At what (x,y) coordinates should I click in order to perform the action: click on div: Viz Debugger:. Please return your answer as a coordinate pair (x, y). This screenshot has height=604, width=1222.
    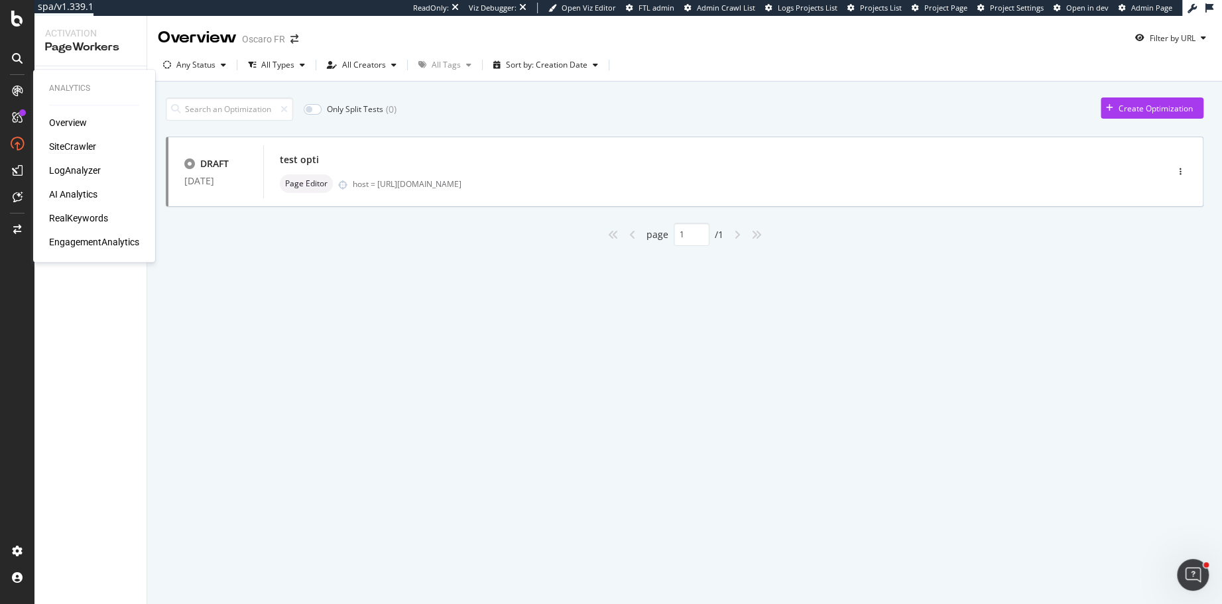
    Looking at the image, I should click on (493, 8).